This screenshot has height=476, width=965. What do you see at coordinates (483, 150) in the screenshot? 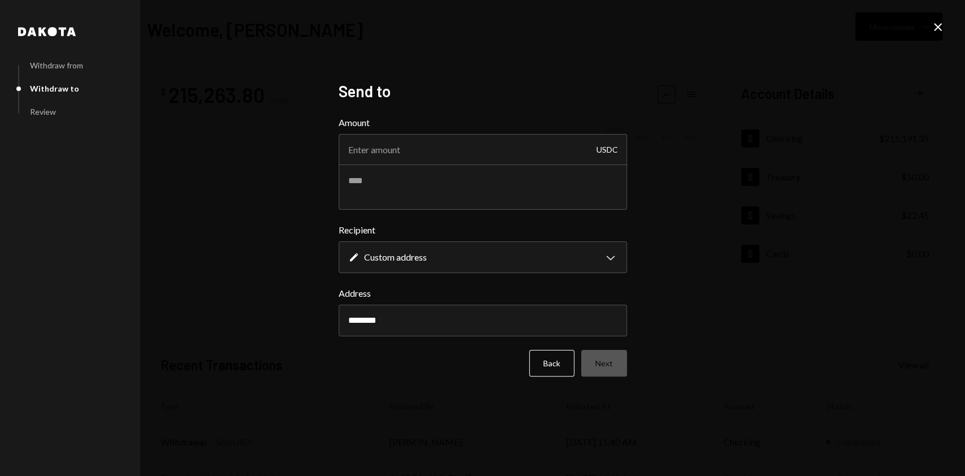
I see `input: Enter amount` at bounding box center [483, 150].